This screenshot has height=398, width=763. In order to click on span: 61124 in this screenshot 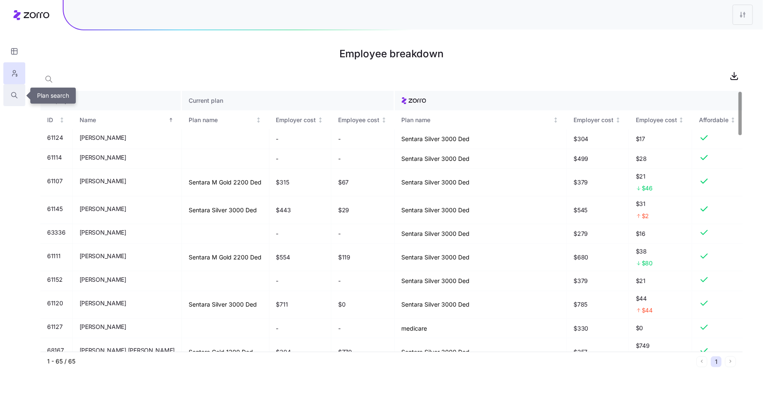, I will do `click(55, 138)`.